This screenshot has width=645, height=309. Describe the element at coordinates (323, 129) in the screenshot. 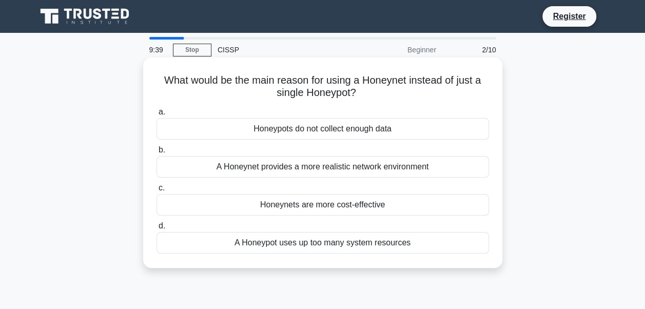

I see `div: Honeypots do not collect enough data` at that location.